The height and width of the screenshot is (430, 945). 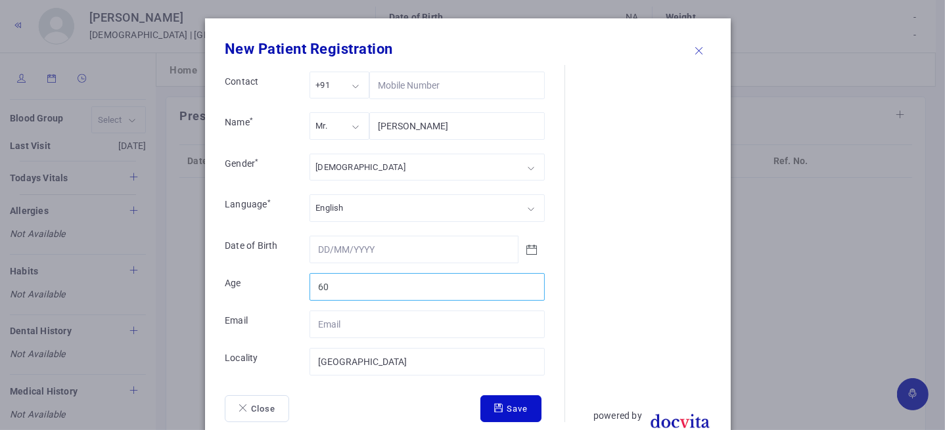 I want to click on label: Age, so click(x=257, y=286).